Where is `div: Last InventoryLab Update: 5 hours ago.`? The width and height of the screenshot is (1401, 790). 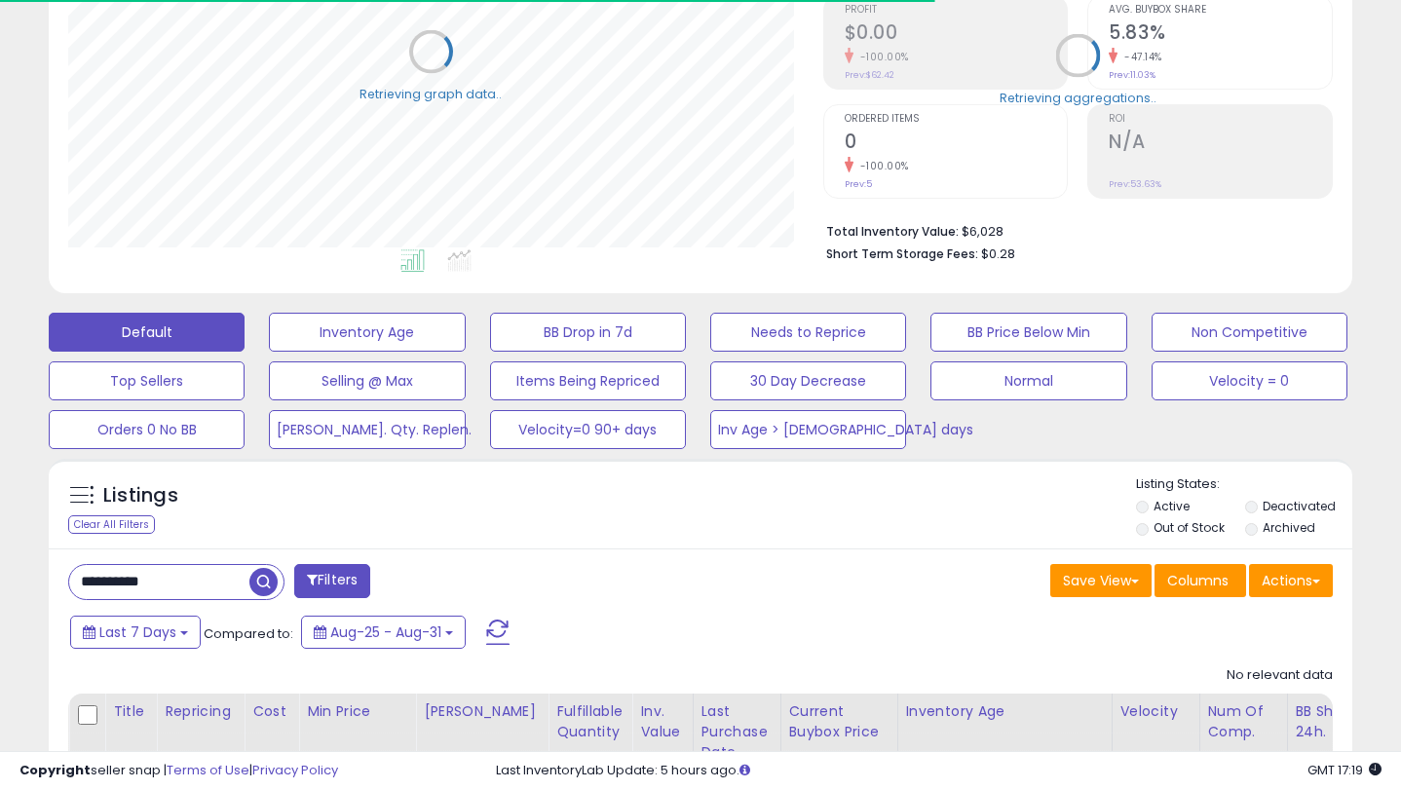
div: Last InventoryLab Update: 5 hours ago. is located at coordinates (938, 771).